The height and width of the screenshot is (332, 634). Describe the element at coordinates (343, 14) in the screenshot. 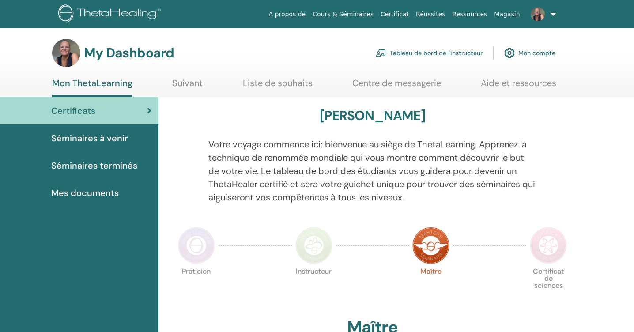

I see `a: Cours & Séminaires` at that location.